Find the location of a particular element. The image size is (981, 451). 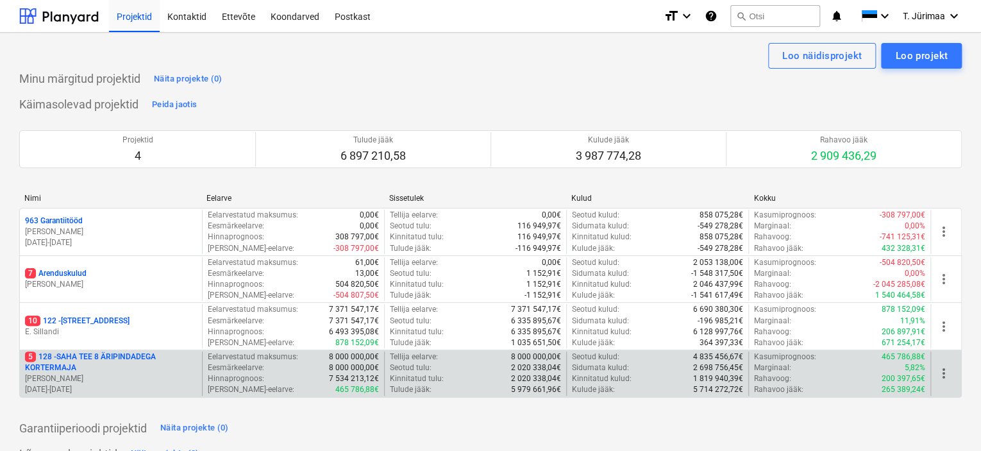

p: Rahavoo jääk is located at coordinates (844, 140).